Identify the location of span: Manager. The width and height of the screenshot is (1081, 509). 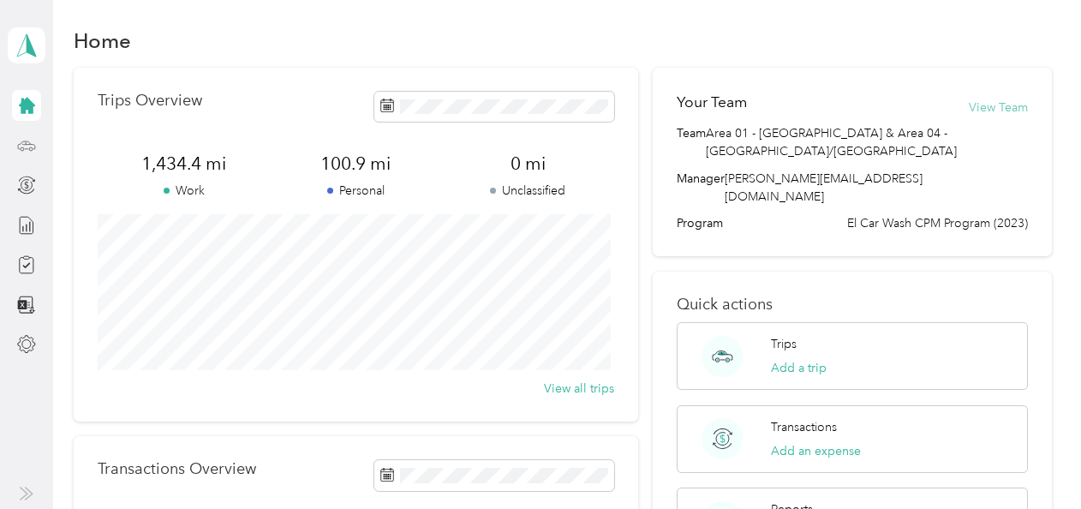
(701, 188).